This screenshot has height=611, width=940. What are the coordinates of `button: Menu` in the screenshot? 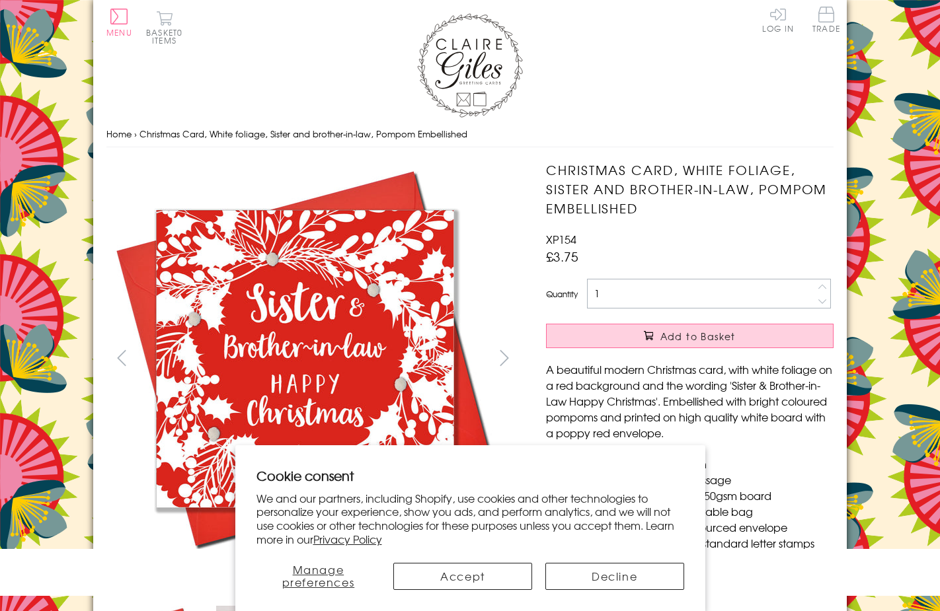 It's located at (119, 22).